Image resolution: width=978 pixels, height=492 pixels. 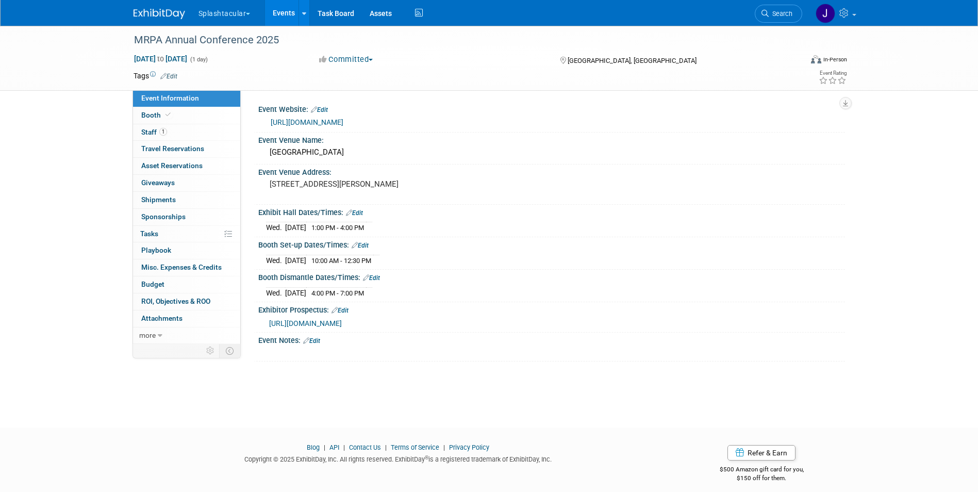 What do you see at coordinates (158, 200) in the screenshot?
I see `span: Shipments` at bounding box center [158, 200].